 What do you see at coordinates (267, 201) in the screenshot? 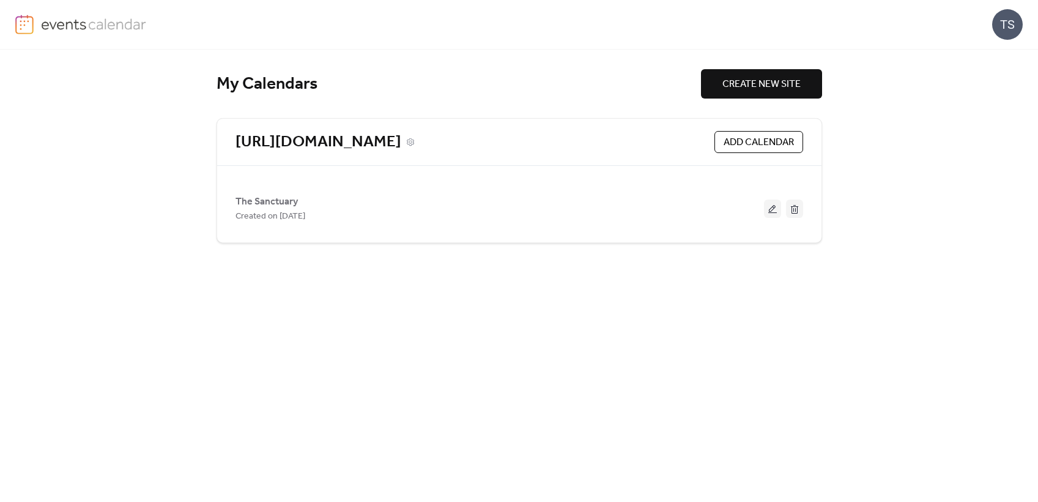
I see `a: The Sanctuary` at bounding box center [267, 201].